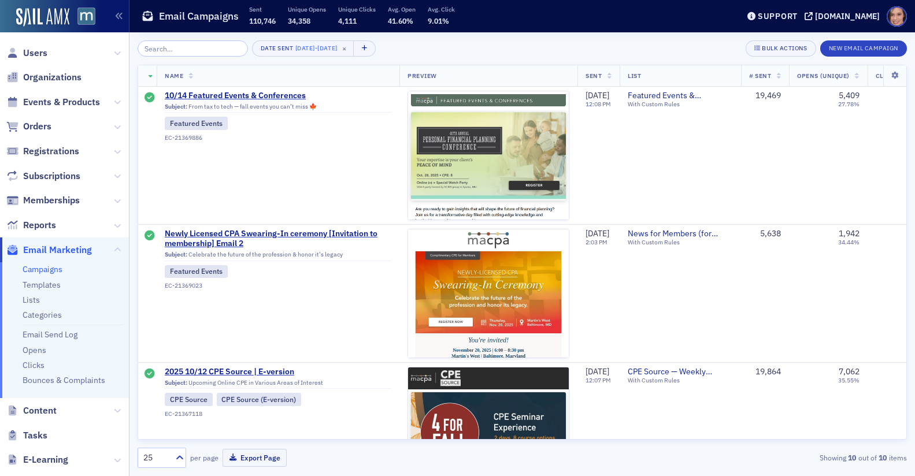 The width and height of the screenshot is (915, 476). What do you see at coordinates (188, 399) in the screenshot?
I see `div: CPE Source` at bounding box center [188, 399].